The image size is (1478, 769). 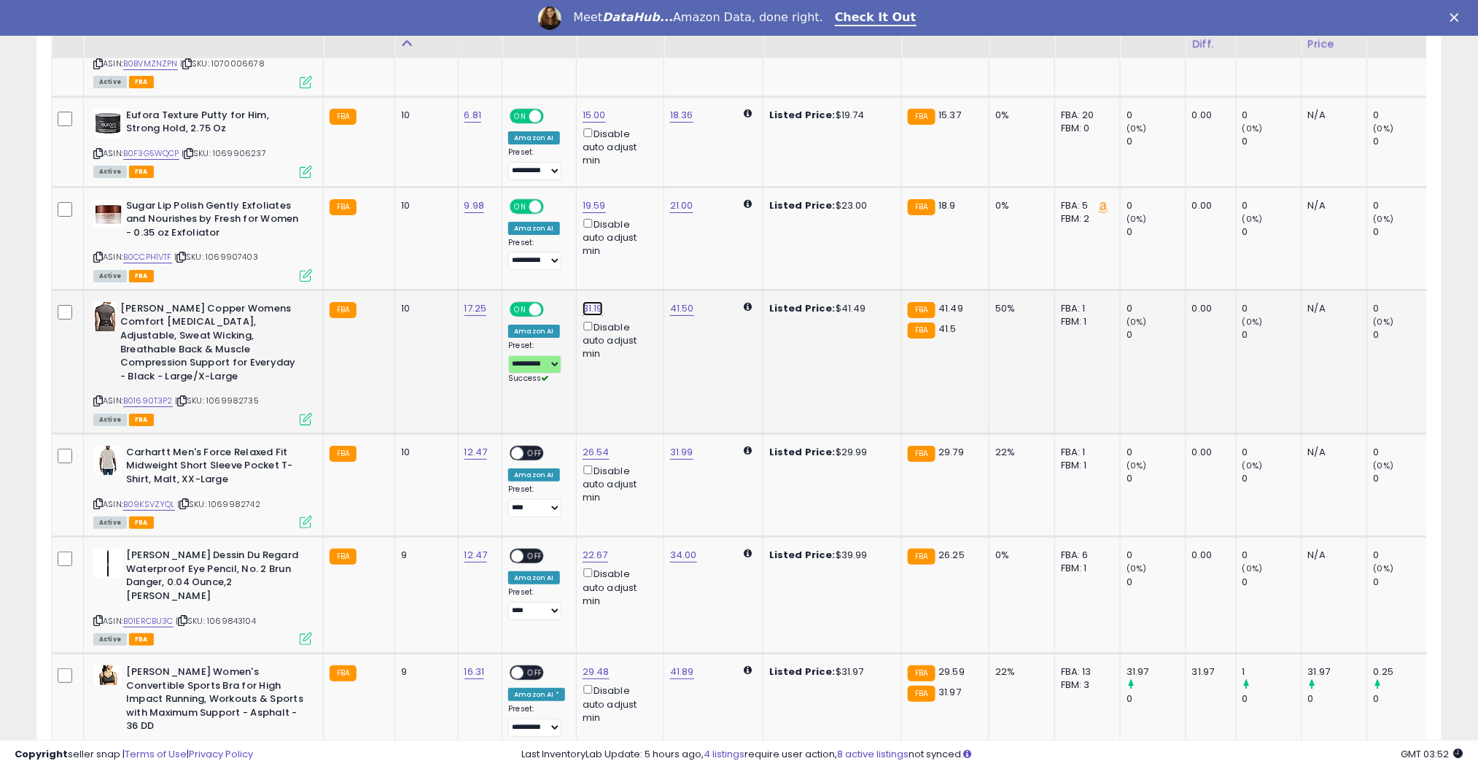 I want to click on a: 12.47, so click(x=476, y=452).